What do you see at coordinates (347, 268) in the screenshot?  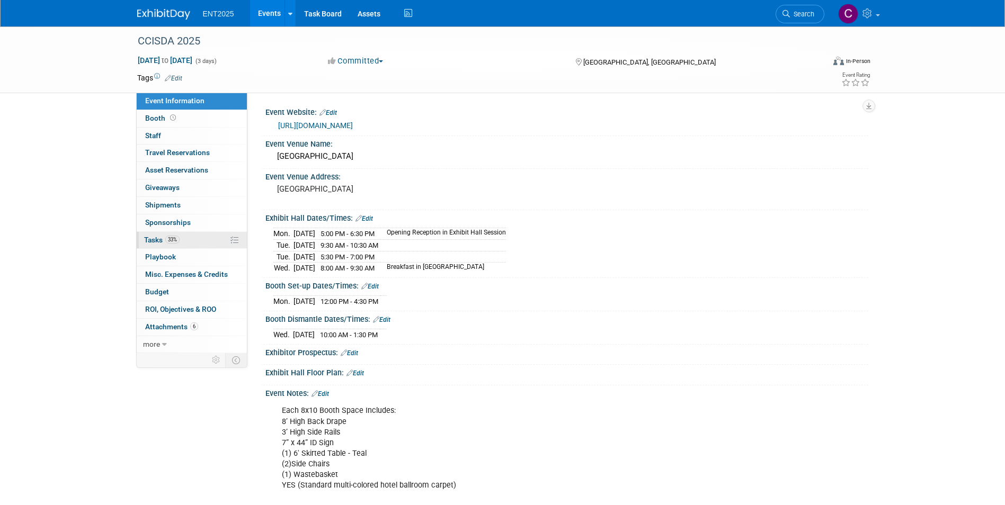 I see `span: 8:00 AM - 9:30 AM` at bounding box center [347, 268].